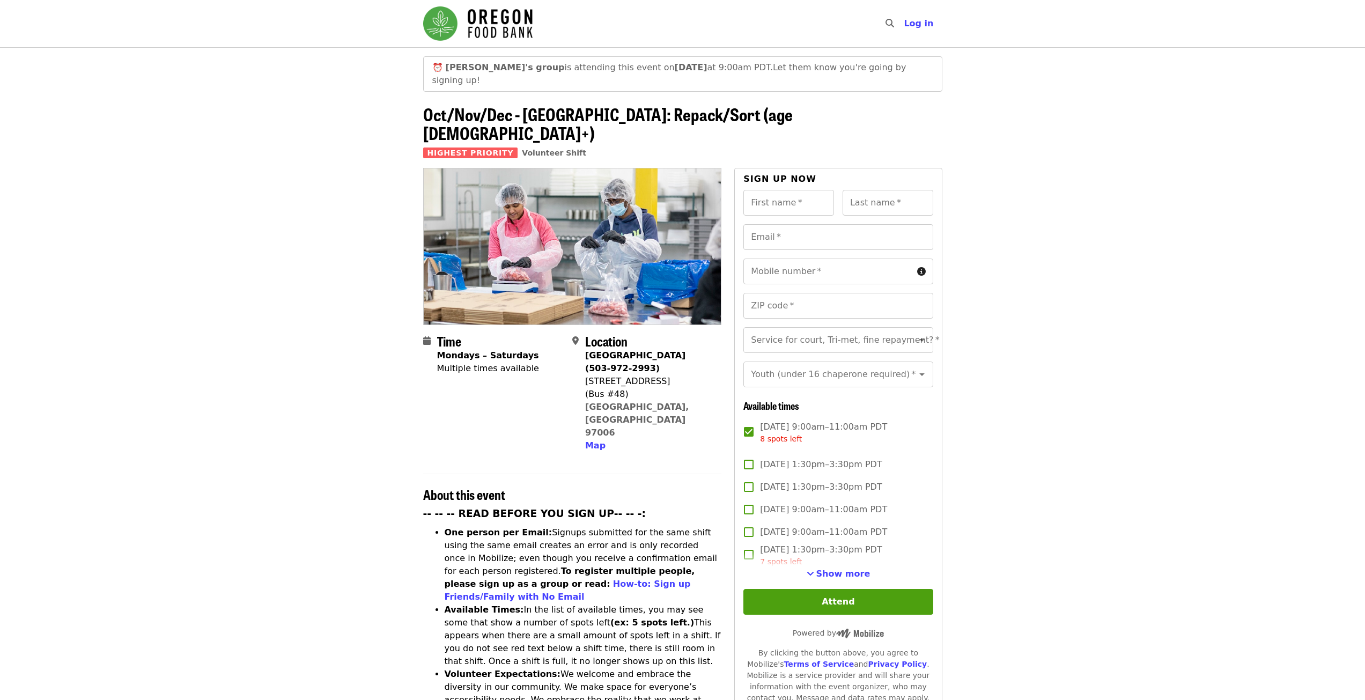  What do you see at coordinates (922, 271) in the screenshot?
I see `i: circle-info icon` at bounding box center [922, 271].